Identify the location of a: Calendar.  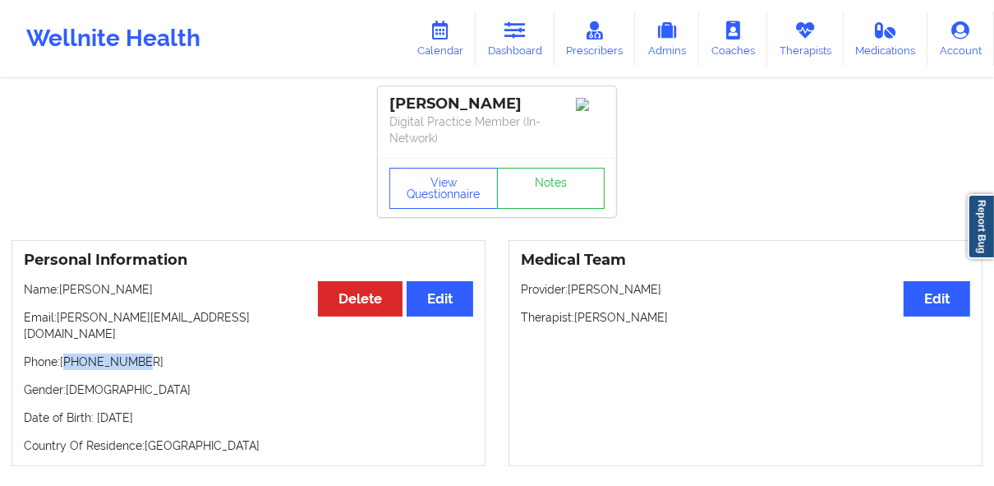
(440, 39).